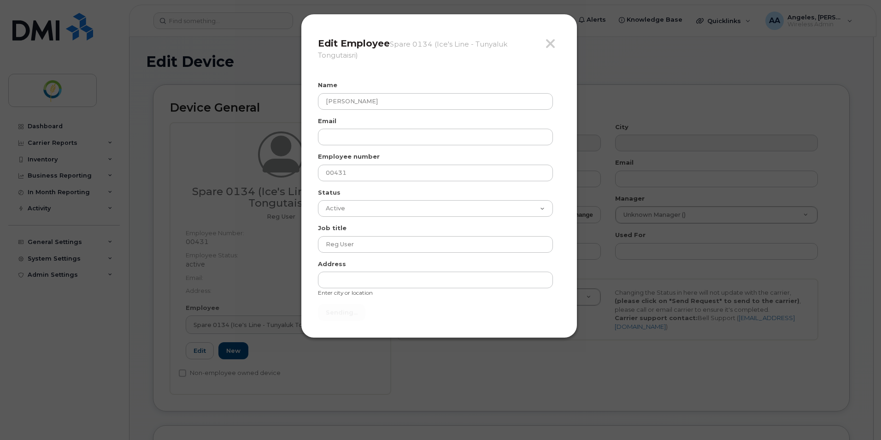  What do you see at coordinates (327, 121) in the screenshot?
I see `label: Email` at bounding box center [327, 121].